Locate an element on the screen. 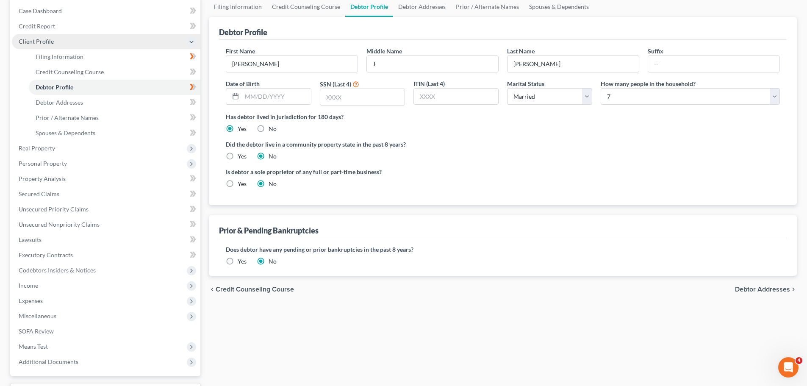 The height and width of the screenshot is (386, 807). span: Case Dashboard is located at coordinates (40, 11).